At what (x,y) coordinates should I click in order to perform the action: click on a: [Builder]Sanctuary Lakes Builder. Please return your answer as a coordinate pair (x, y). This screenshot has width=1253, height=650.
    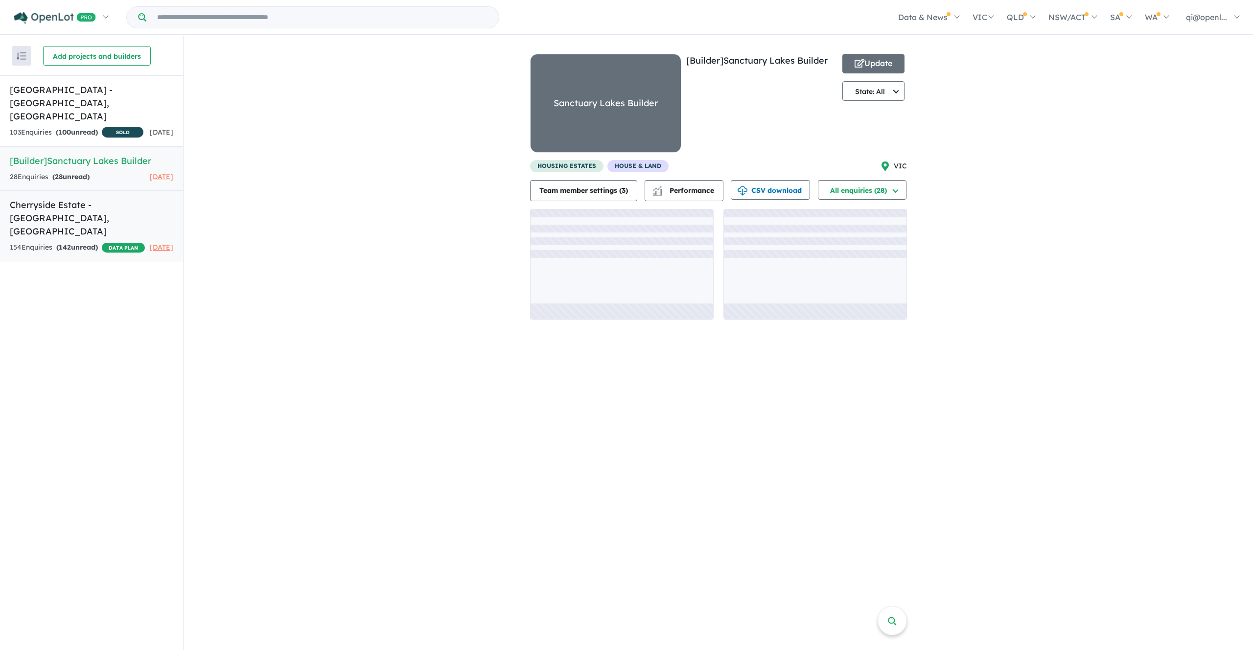
    Looking at the image, I should click on (757, 60).